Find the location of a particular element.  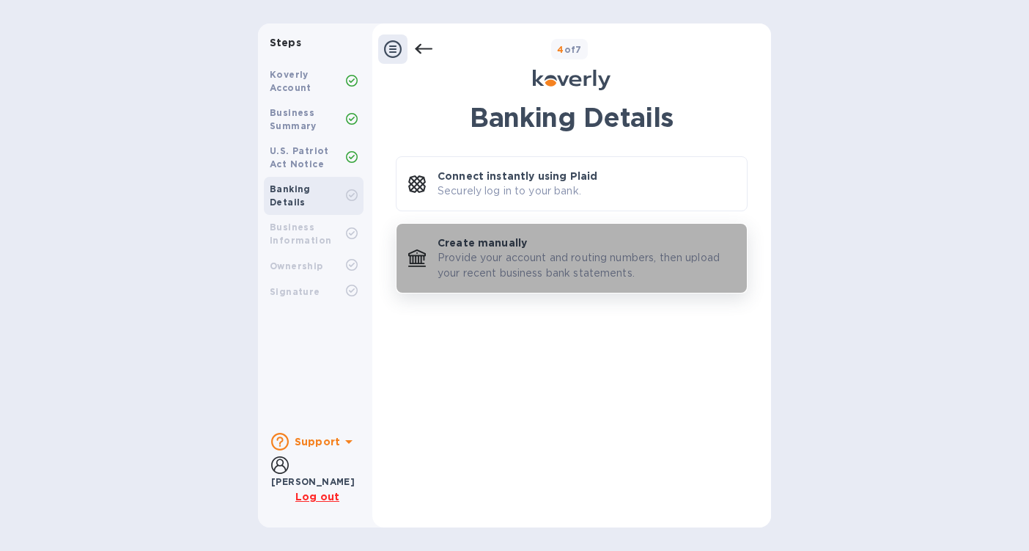

b: Steps is located at coordinates (285, 43).